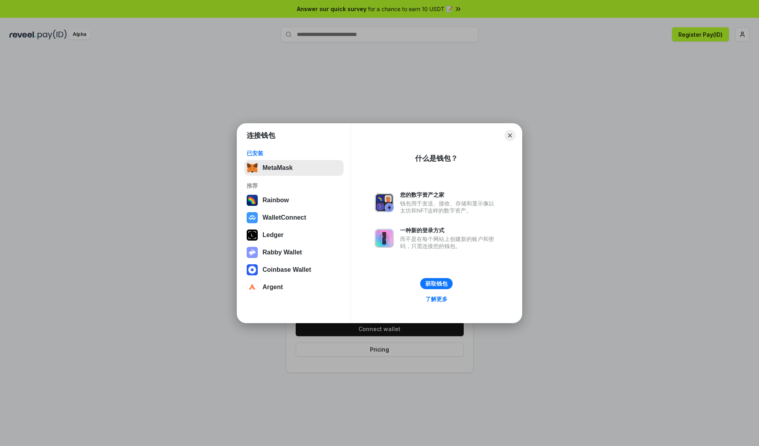 This screenshot has height=446, width=759. I want to click on button: Argent, so click(294, 287).